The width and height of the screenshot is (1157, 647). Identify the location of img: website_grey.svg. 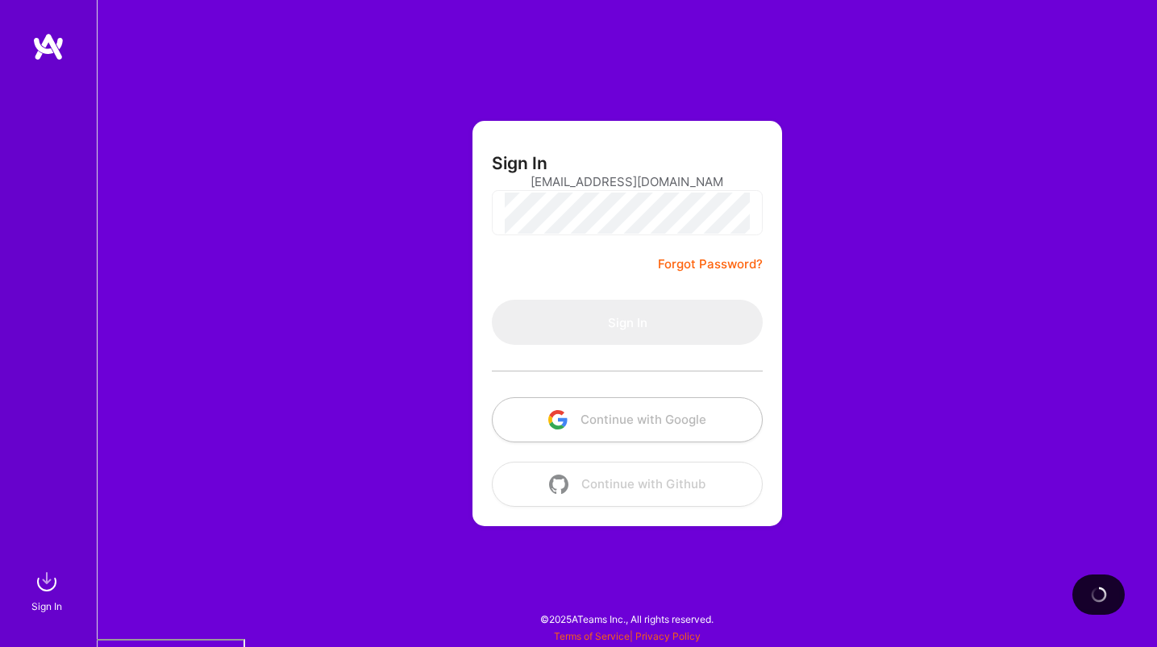
(32, 48).